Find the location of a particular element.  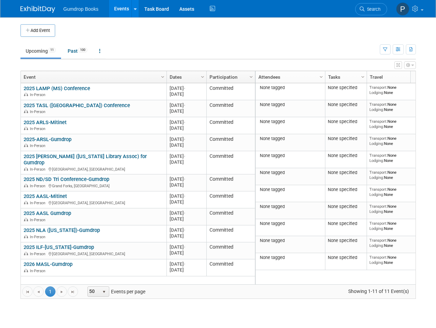

a: Dates is located at coordinates (186, 77).